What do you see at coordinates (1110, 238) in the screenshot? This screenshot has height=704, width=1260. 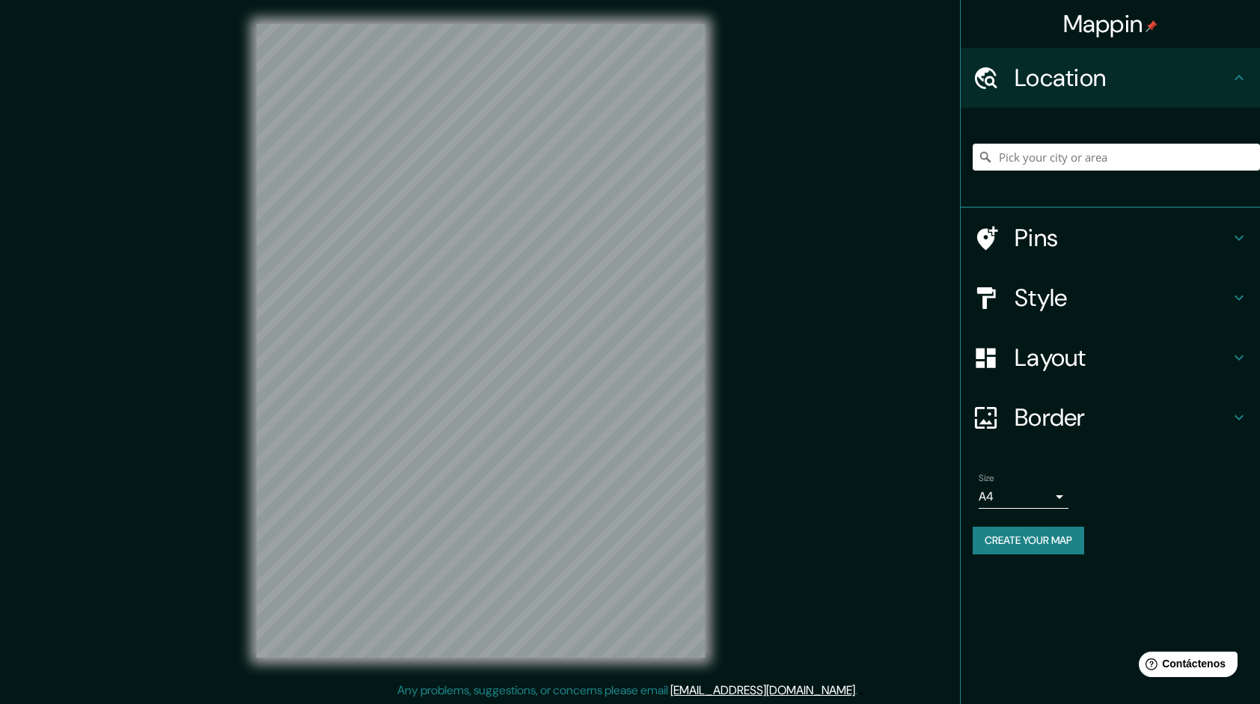 I see `div: Pins` at bounding box center [1110, 238].